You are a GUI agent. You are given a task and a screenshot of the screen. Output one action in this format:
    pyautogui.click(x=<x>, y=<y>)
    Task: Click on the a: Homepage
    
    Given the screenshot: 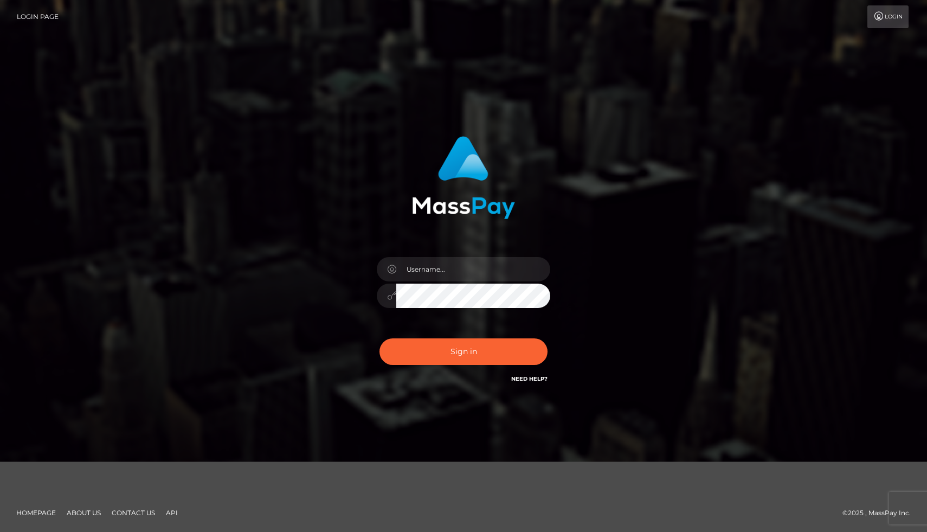 What is the action you would take?
    pyautogui.click(x=36, y=512)
    